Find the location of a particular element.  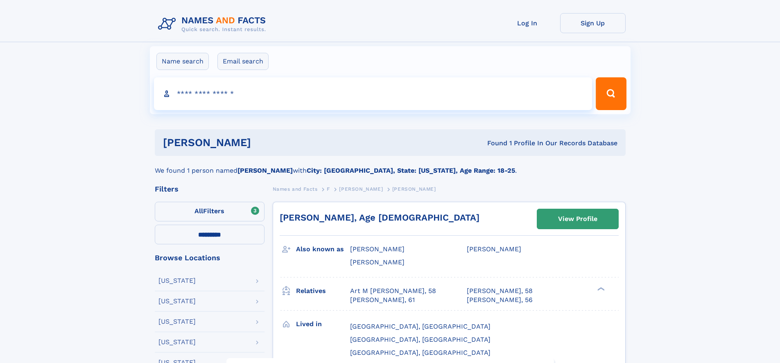

a: F is located at coordinates (328, 189).